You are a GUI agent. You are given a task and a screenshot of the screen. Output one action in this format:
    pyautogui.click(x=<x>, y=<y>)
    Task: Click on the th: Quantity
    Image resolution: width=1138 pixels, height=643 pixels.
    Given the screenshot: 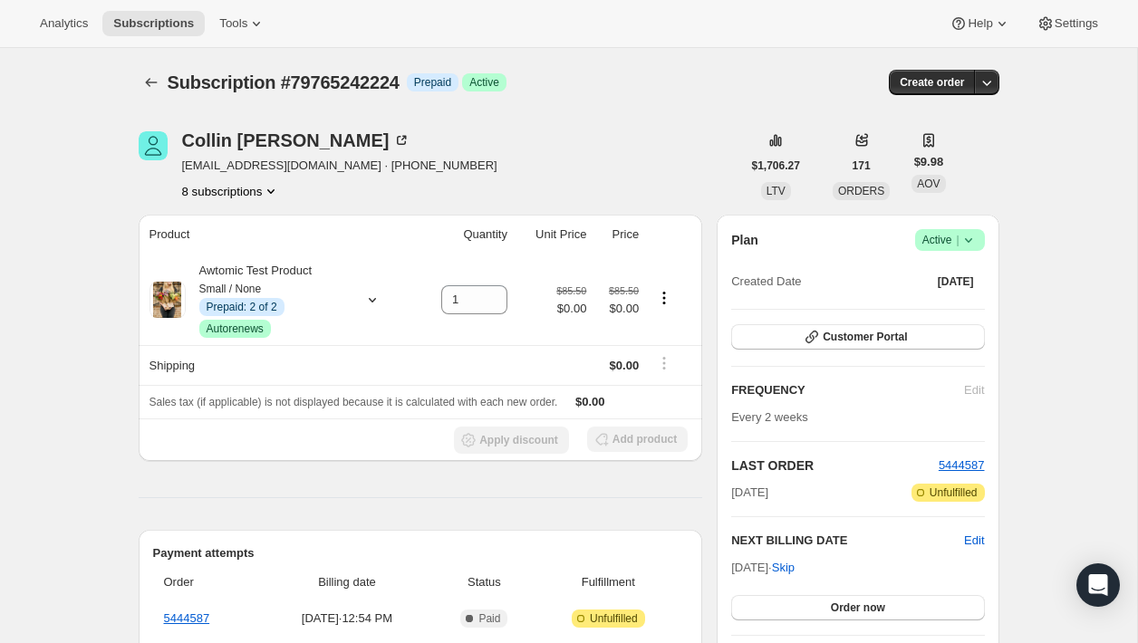 What is the action you would take?
    pyautogui.click(x=463, y=235)
    